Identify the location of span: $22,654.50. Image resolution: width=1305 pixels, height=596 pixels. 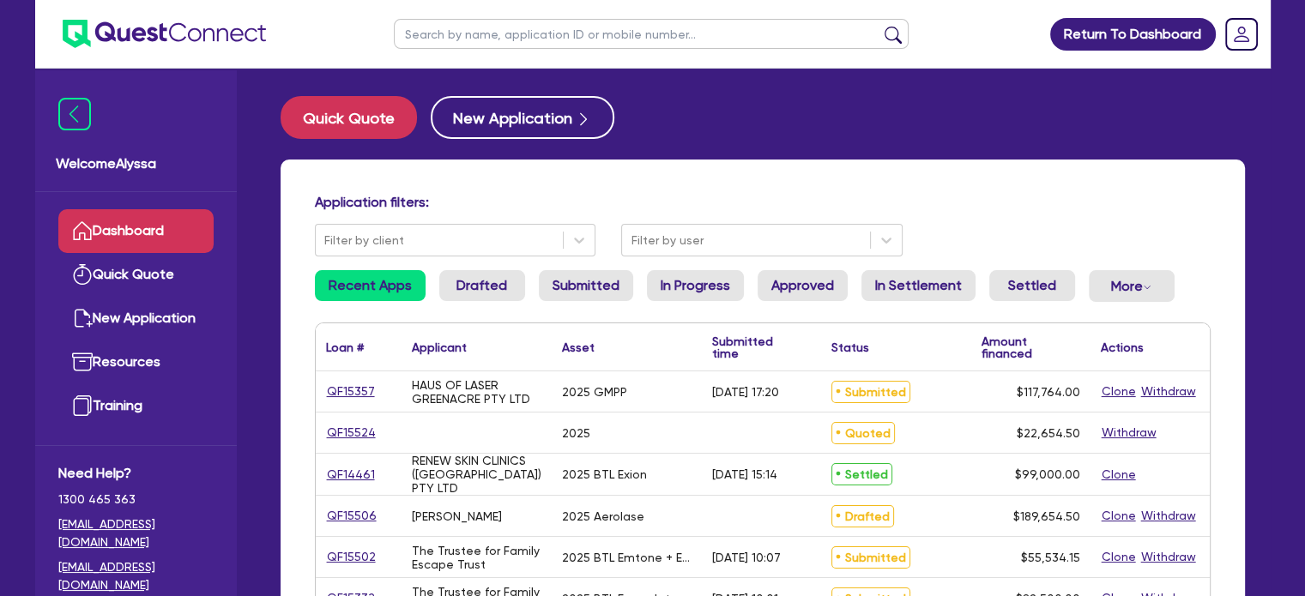
(1048, 433).